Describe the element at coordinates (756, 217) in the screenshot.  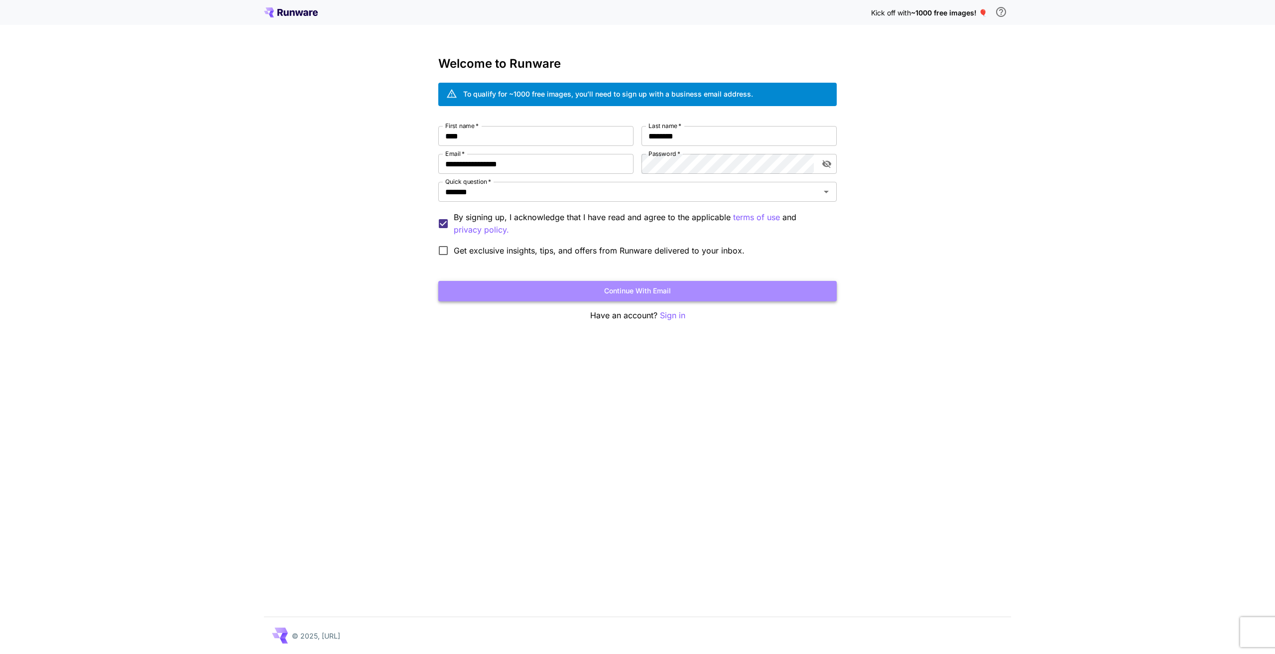
I see `p: terms of use` at that location.